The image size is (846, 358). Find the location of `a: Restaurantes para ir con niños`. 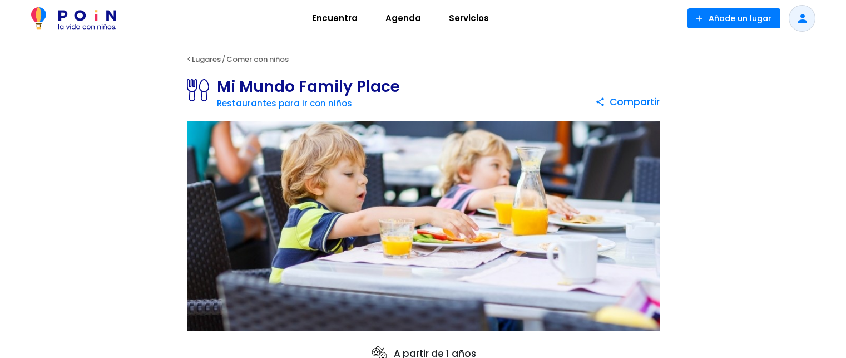

a: Restaurantes para ir con niños is located at coordinates (284, 103).